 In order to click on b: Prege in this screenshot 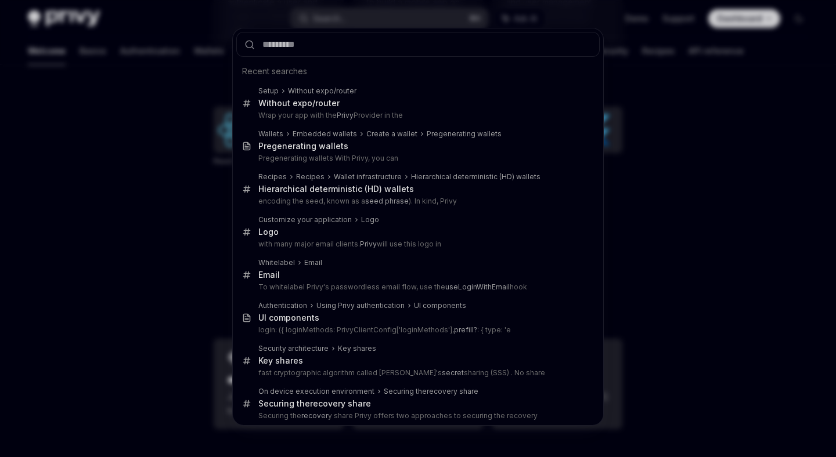, I will do `click(270, 146)`.